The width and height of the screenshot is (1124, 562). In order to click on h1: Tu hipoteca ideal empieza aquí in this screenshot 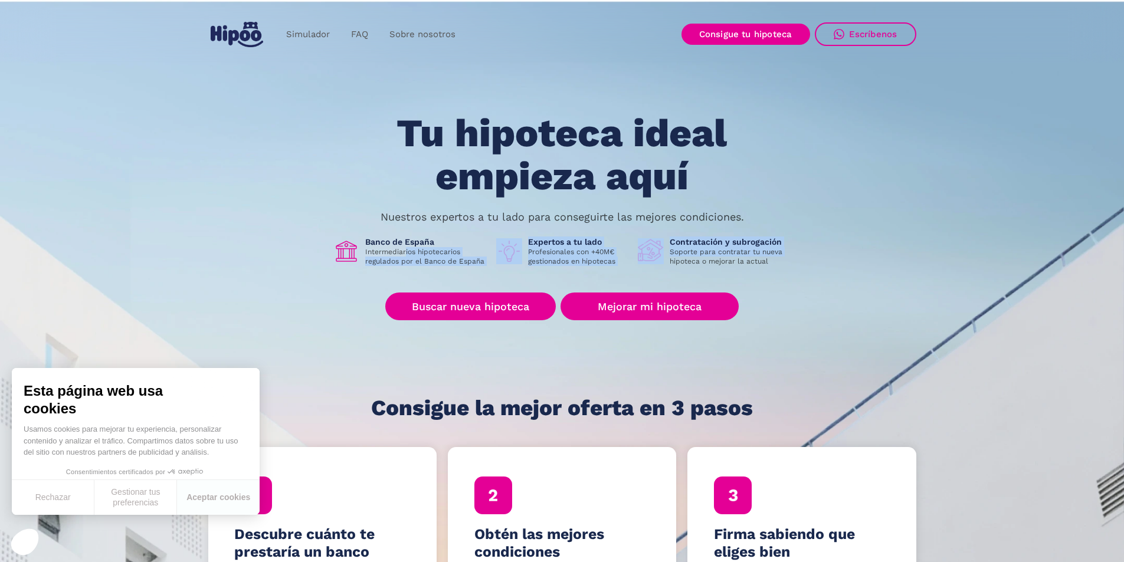, I will do `click(562, 155)`.